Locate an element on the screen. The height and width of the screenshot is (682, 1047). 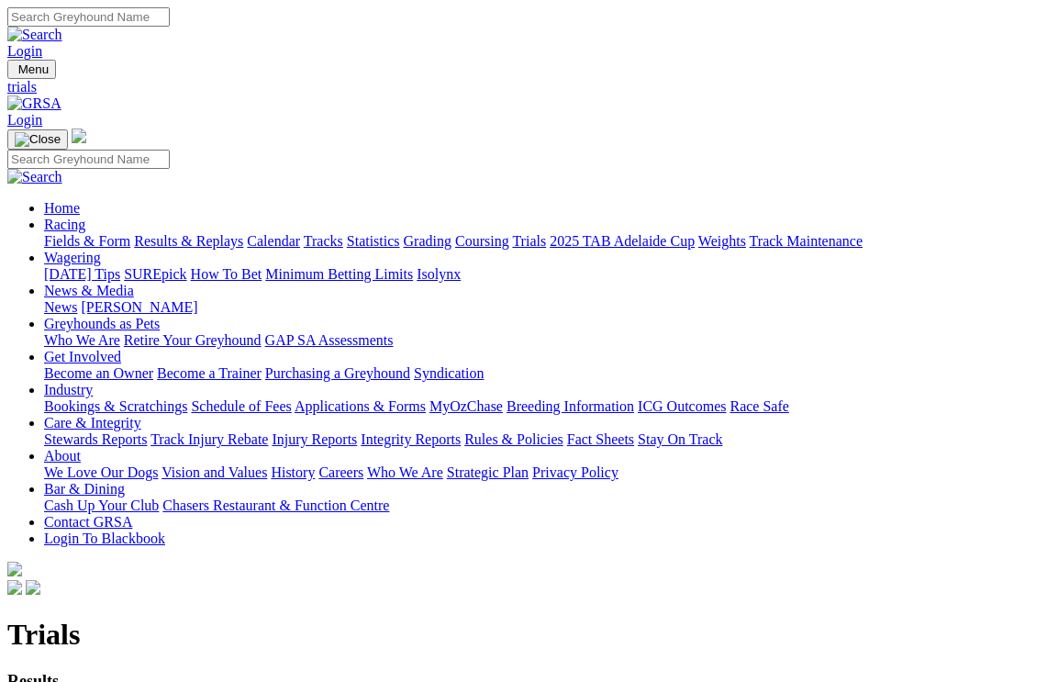
a: Integrity Reports is located at coordinates (410, 439).